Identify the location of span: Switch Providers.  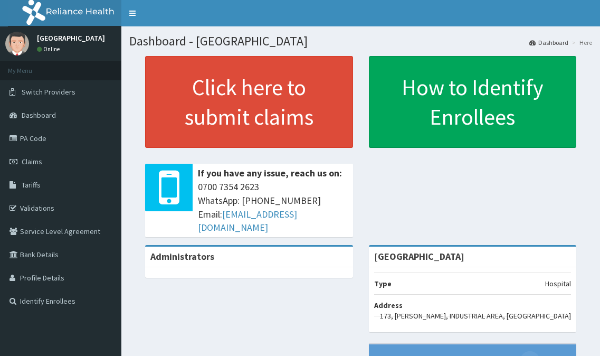
(49, 92).